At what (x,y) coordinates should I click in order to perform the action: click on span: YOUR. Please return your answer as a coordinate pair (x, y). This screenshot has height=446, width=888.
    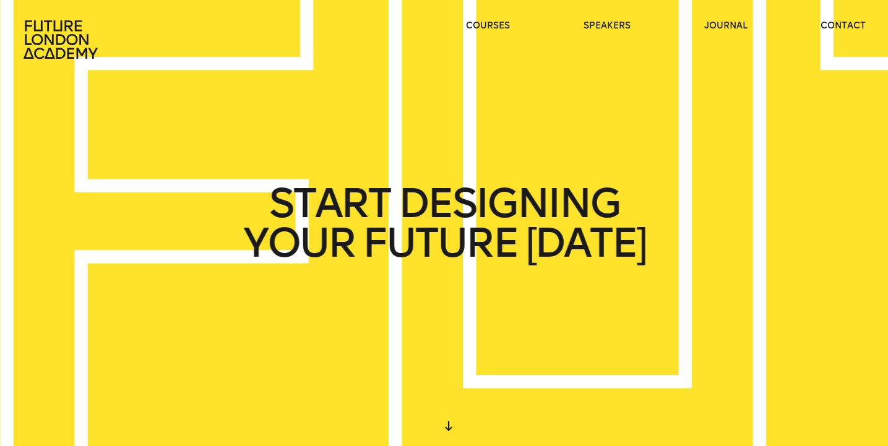
    Looking at the image, I should click on (298, 243).